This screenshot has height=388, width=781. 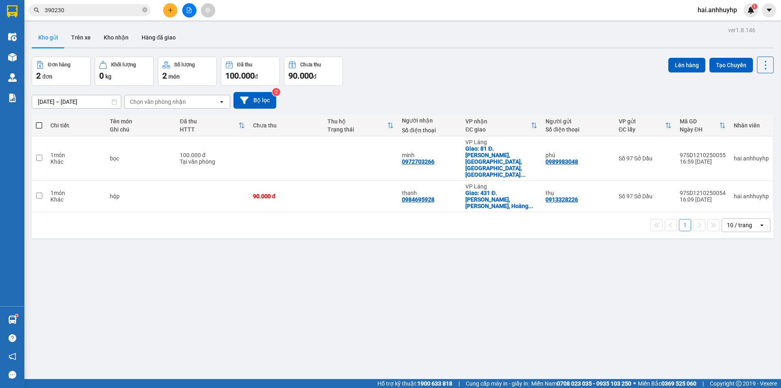 What do you see at coordinates (435, 383) in the screenshot?
I see `strong: 1900 633 818` at bounding box center [435, 383].